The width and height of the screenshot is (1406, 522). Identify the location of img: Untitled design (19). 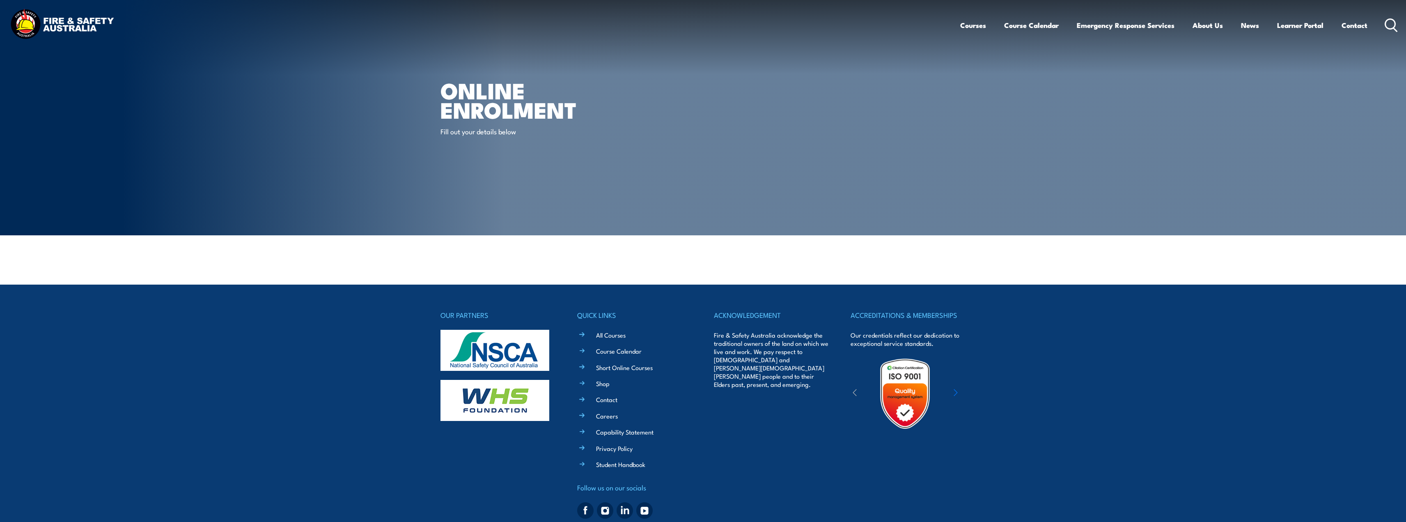
(905, 393).